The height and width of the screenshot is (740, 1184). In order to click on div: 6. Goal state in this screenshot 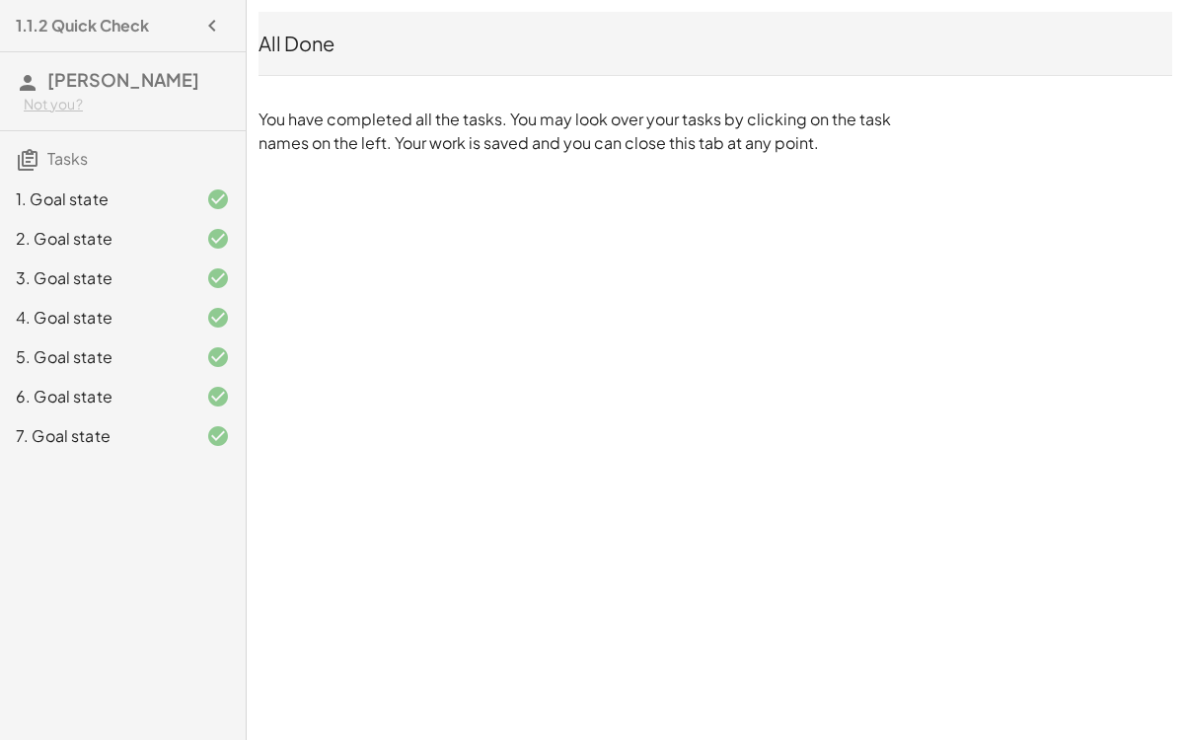, I will do `click(95, 397)`.